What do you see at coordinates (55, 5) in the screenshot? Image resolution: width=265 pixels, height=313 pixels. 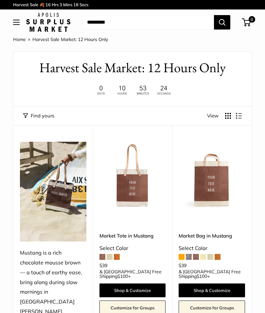 I see `span: Hrs` at bounding box center [55, 5].